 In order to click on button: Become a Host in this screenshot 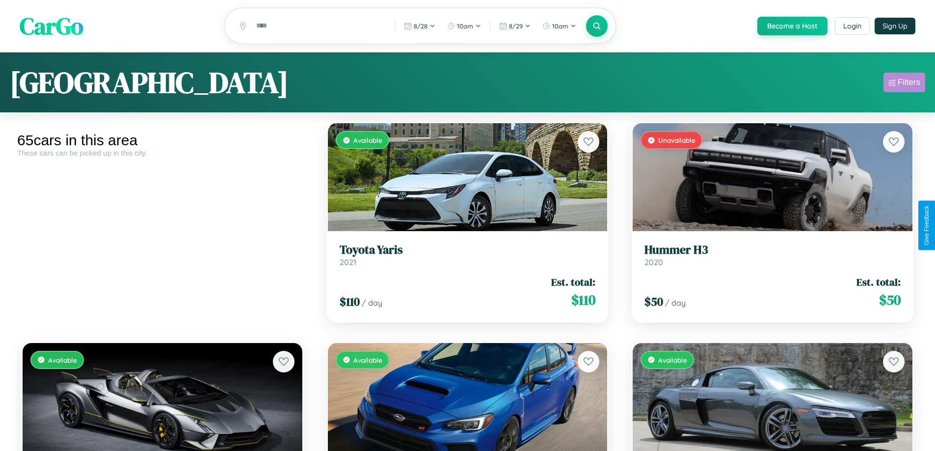, I will do `click(792, 26)`.